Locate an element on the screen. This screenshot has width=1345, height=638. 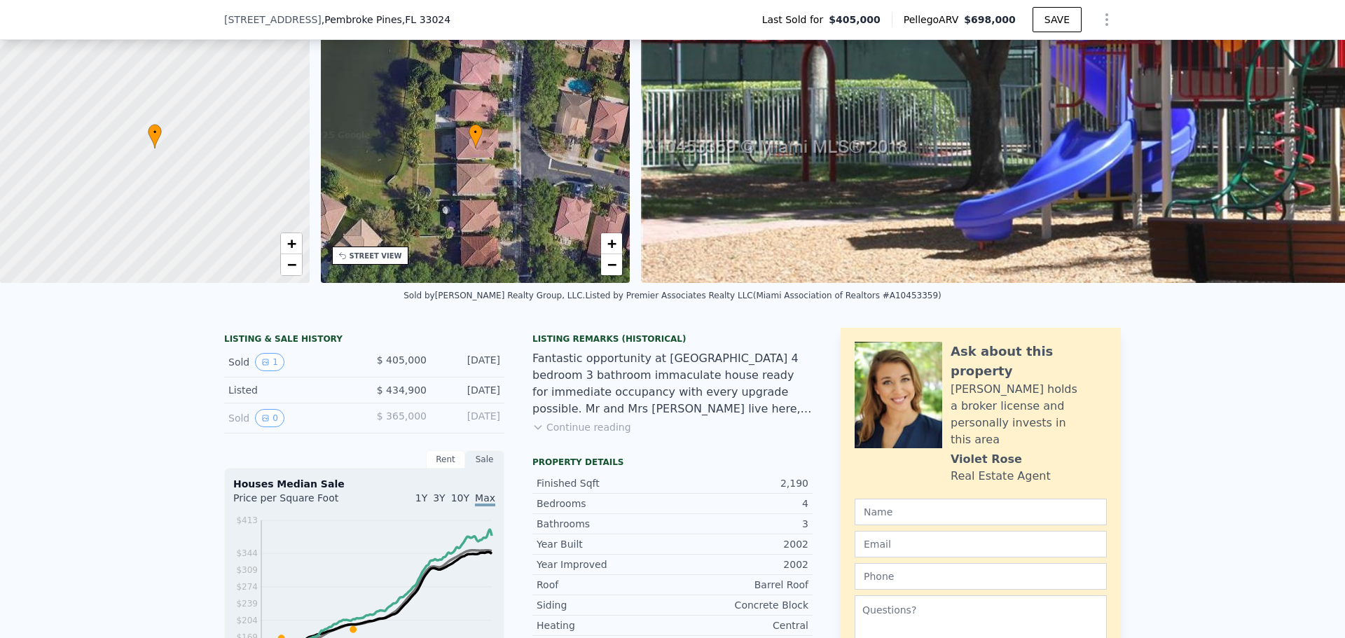
span: 10Y is located at coordinates (460, 498).